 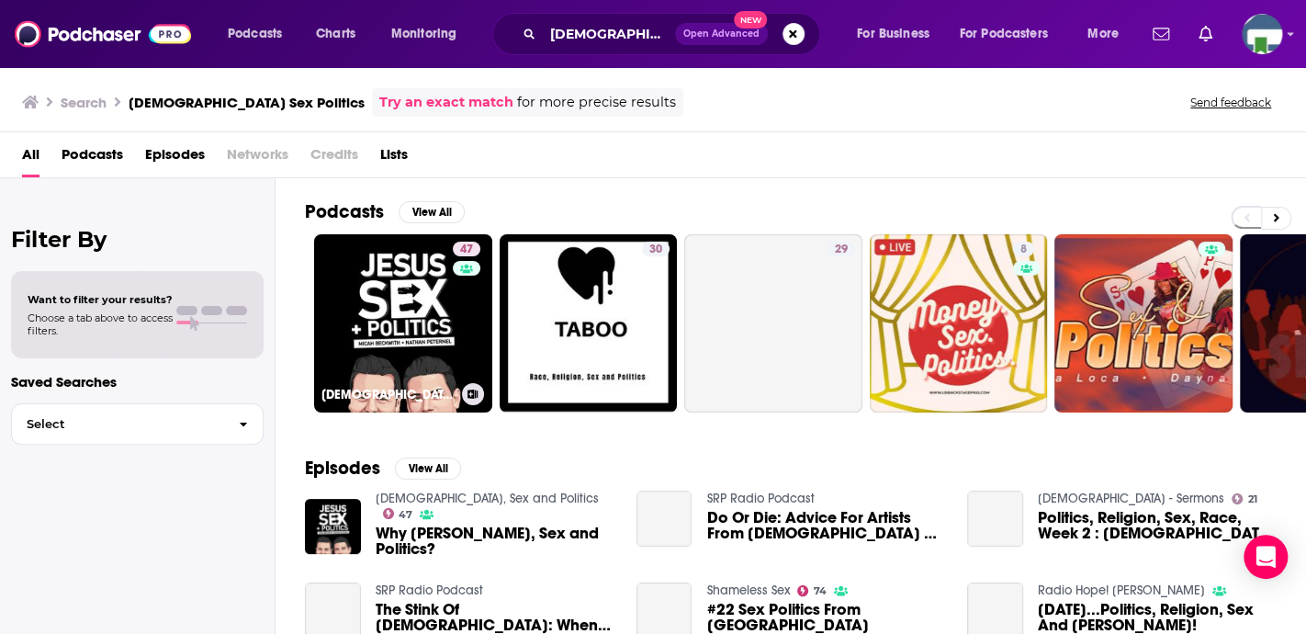 What do you see at coordinates (30, 158) in the screenshot?
I see `span: All` at bounding box center [30, 158].